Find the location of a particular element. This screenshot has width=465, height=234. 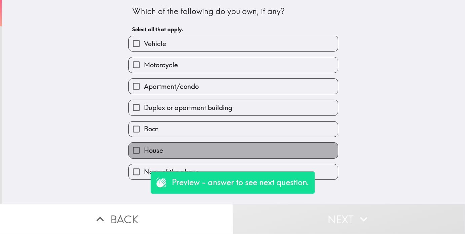

button: House is located at coordinates (234, 150).